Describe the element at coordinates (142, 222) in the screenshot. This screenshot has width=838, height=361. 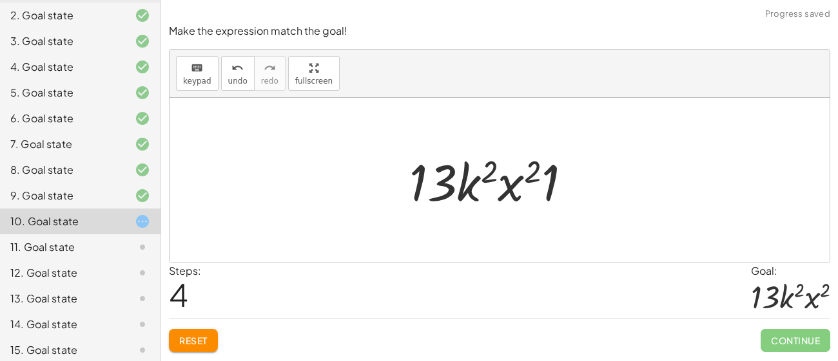
I see `i: Task started.` at that location.